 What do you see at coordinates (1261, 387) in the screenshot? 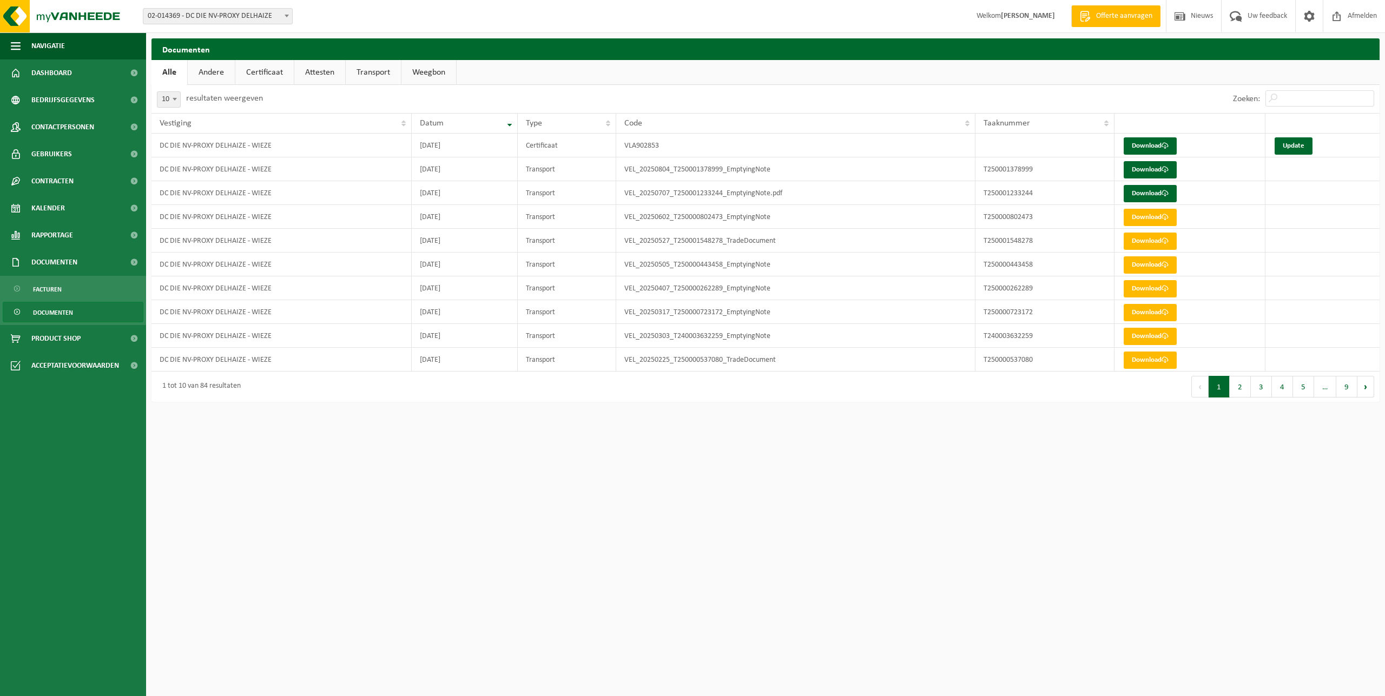
I see `button: 3` at bounding box center [1261, 387].